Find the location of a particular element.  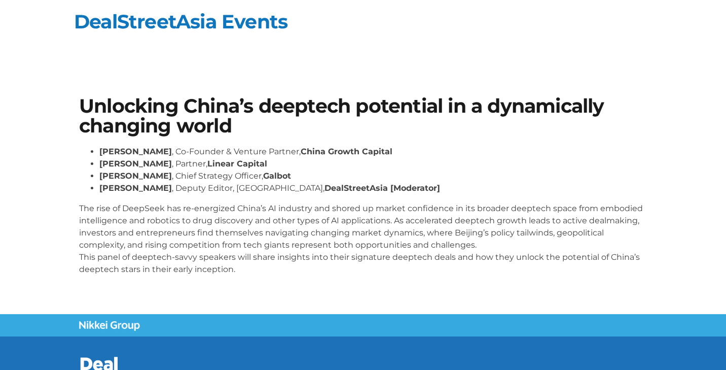

strong: Linear Capital is located at coordinates (237, 163).